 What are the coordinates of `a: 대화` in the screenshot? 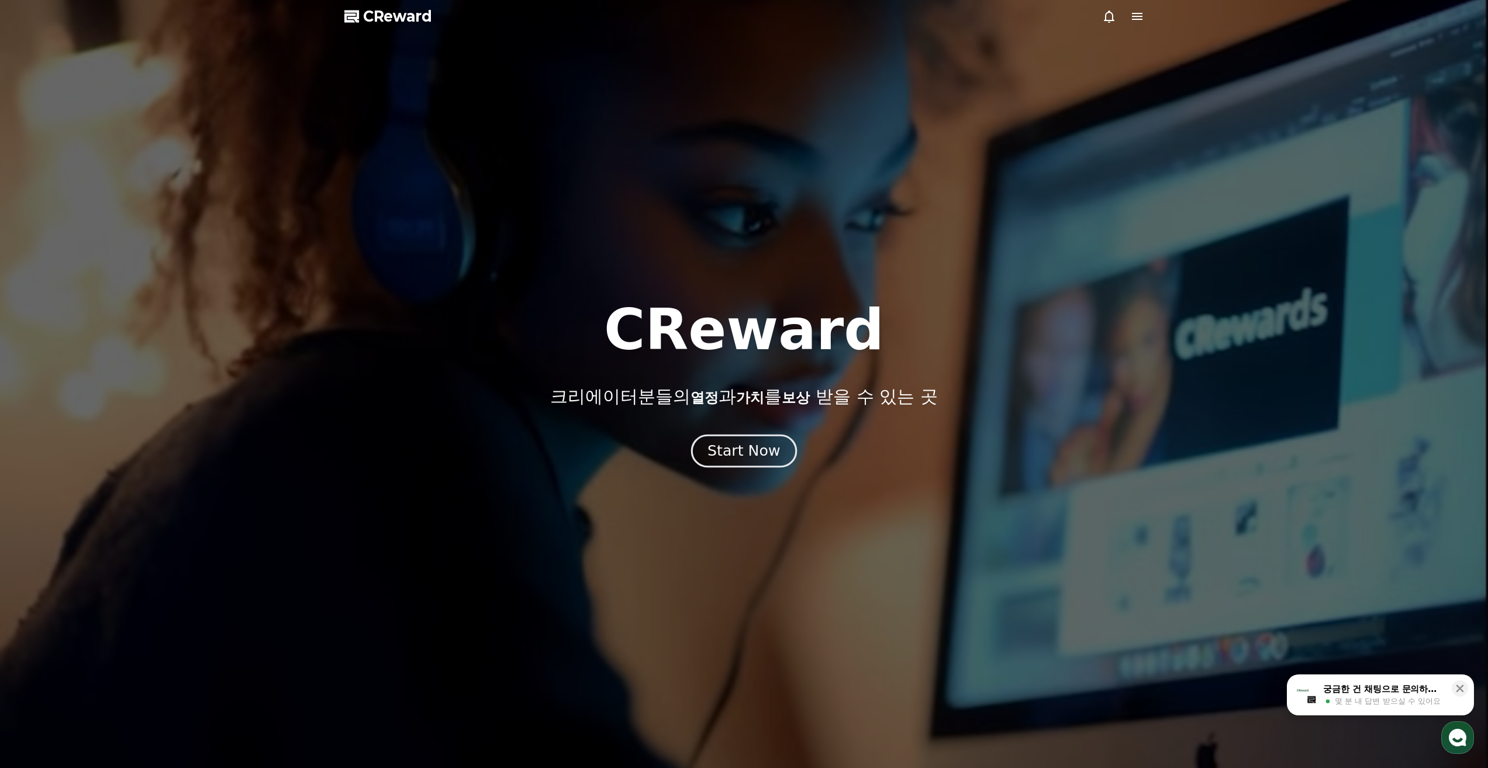 It's located at (114, 385).